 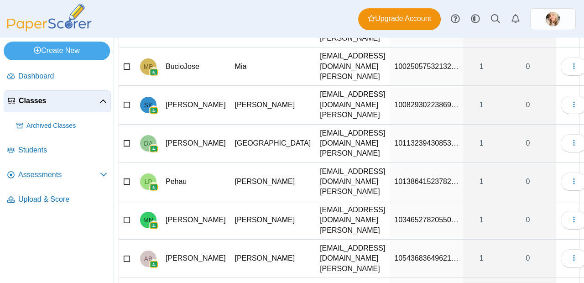 What do you see at coordinates (57, 150) in the screenshot?
I see `a: Students` at bounding box center [57, 150].